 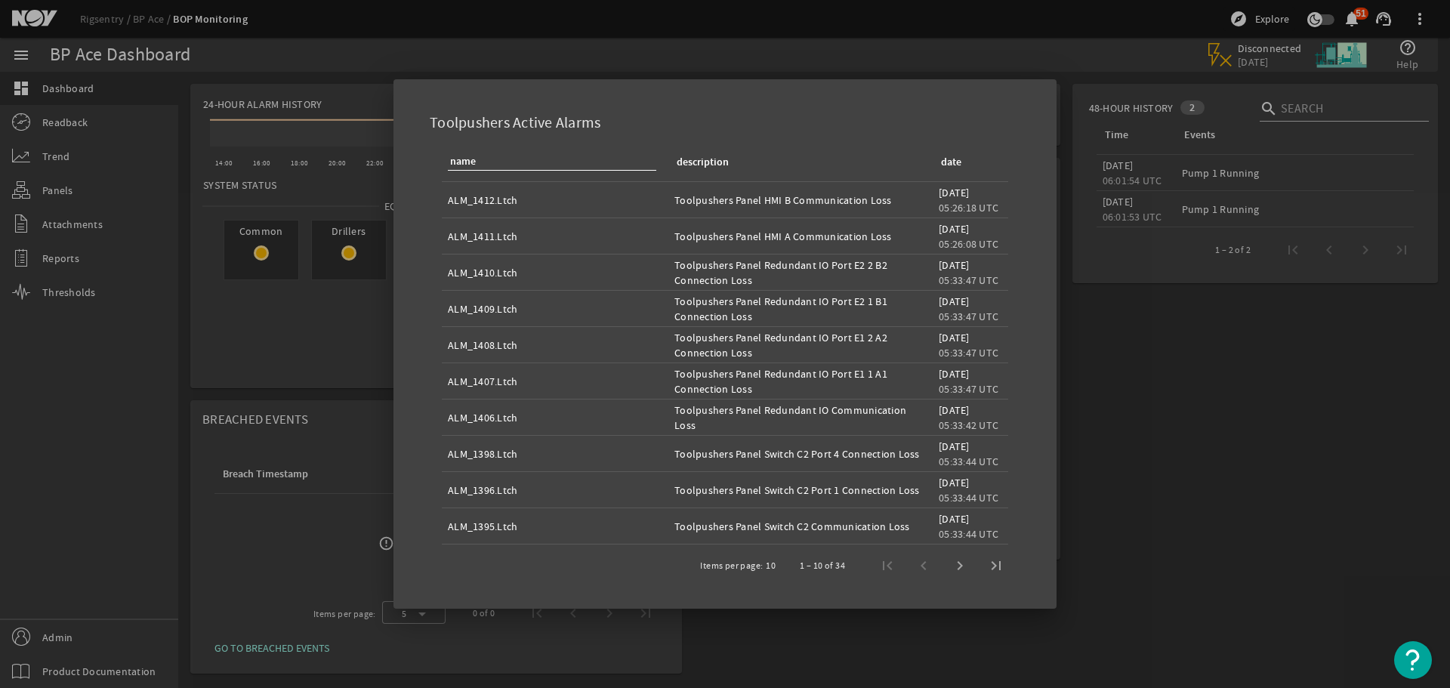 What do you see at coordinates (968, 208) in the screenshot?
I see `legacy-datetime-component: 05:26:18 UTC` at bounding box center [968, 208].